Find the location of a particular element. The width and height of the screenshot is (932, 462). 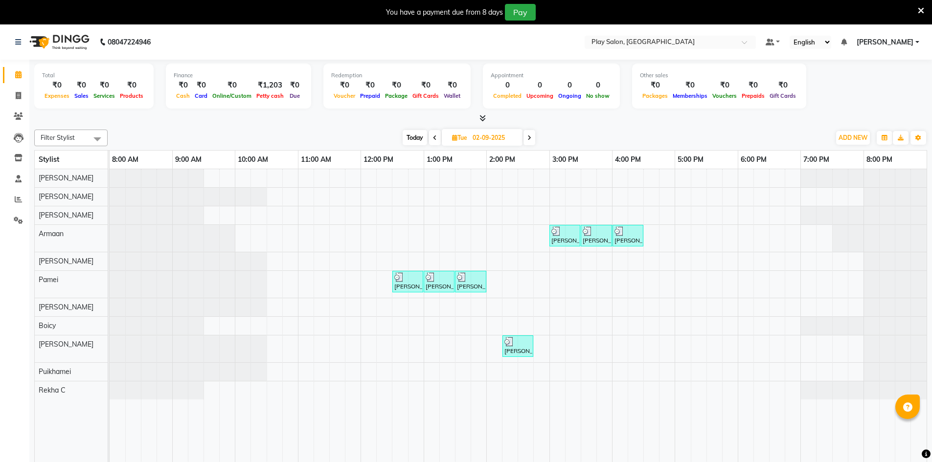

a: 7:00 PM is located at coordinates (816, 160).